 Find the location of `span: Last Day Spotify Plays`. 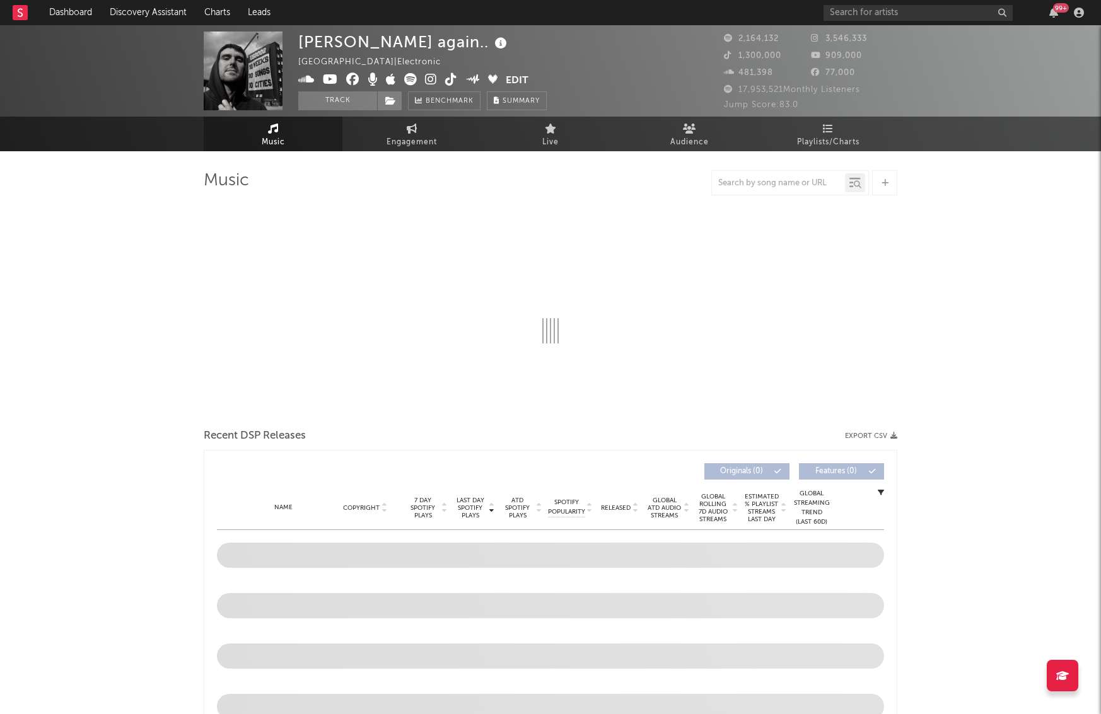

span: Last Day Spotify Plays is located at coordinates (470, 508).